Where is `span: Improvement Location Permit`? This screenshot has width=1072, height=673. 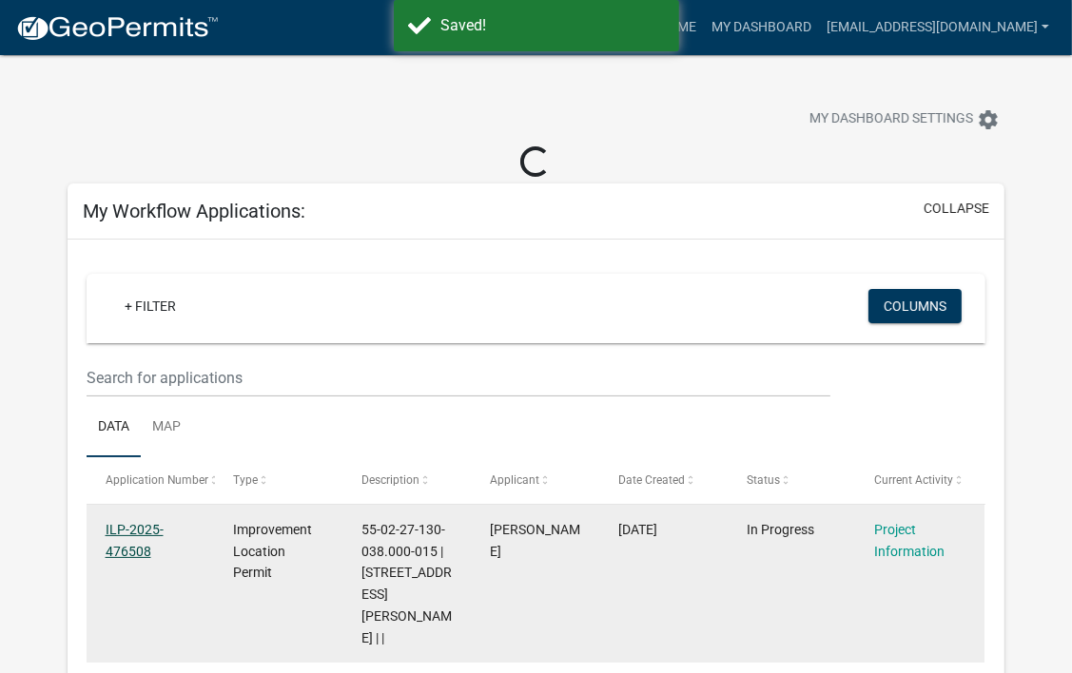 span: Improvement Location Permit is located at coordinates (272, 551).